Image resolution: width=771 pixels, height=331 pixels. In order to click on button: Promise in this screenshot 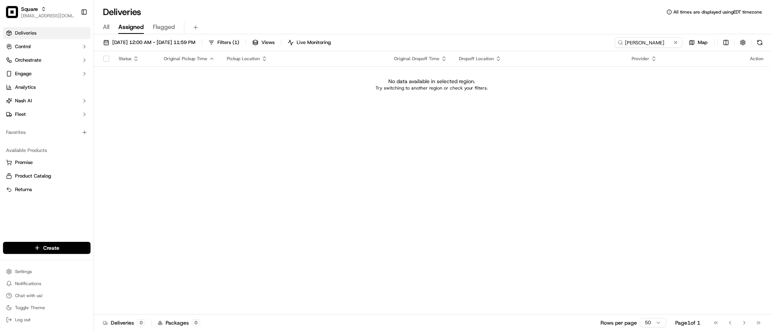, I will do `click(47, 162)`.